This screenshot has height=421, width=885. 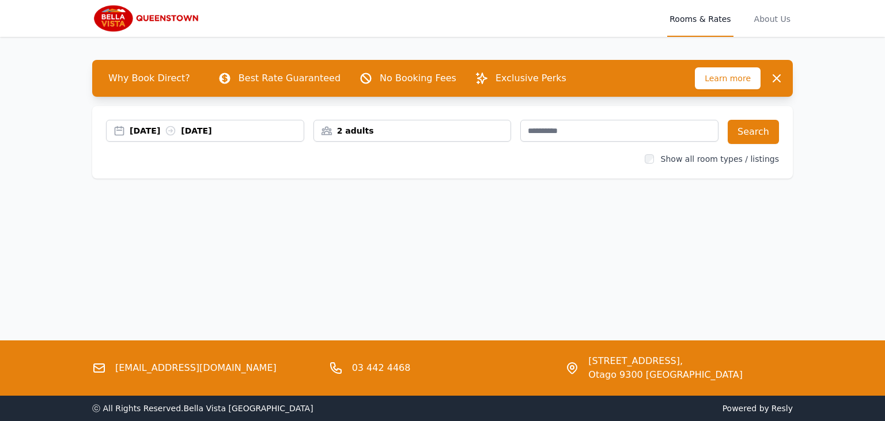 What do you see at coordinates (720, 159) in the screenshot?
I see `label: Show all room types / listings` at bounding box center [720, 159].